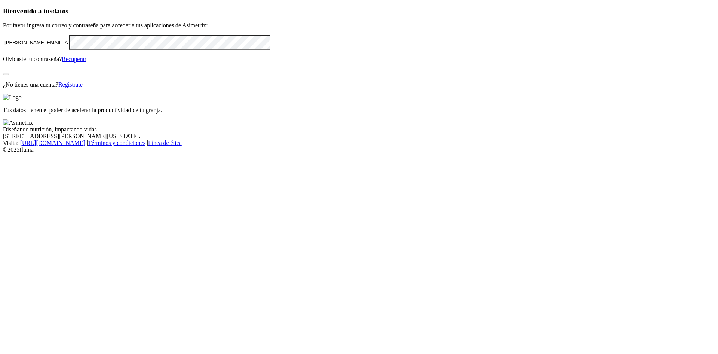 The width and height of the screenshot is (718, 354). I want to click on h3: Bienvenido a tus, so click(359, 11).